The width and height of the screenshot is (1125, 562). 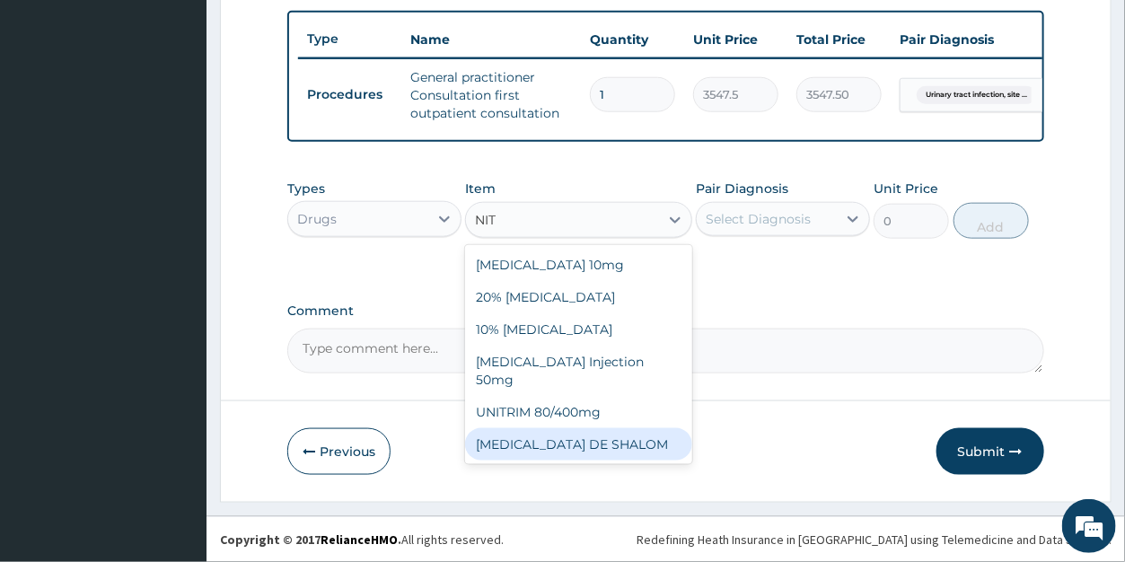 What do you see at coordinates (349, 94) in the screenshot?
I see `td: Procedures` at bounding box center [349, 94].